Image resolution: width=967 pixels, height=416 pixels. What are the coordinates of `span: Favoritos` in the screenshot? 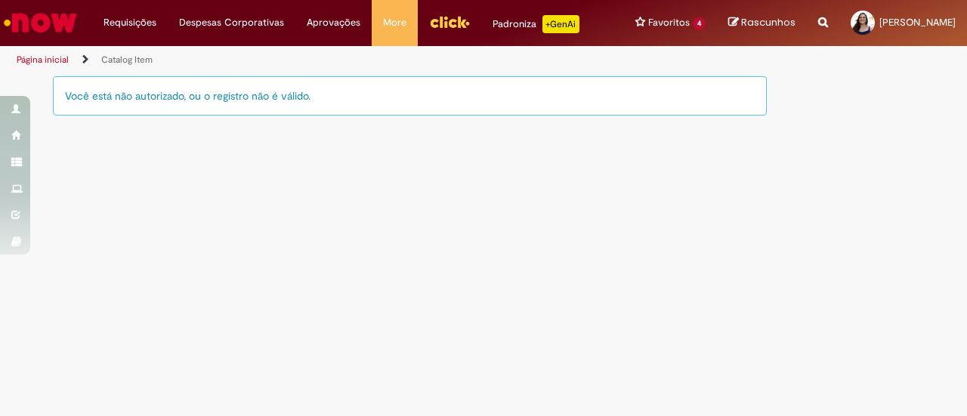 It's located at (668, 23).